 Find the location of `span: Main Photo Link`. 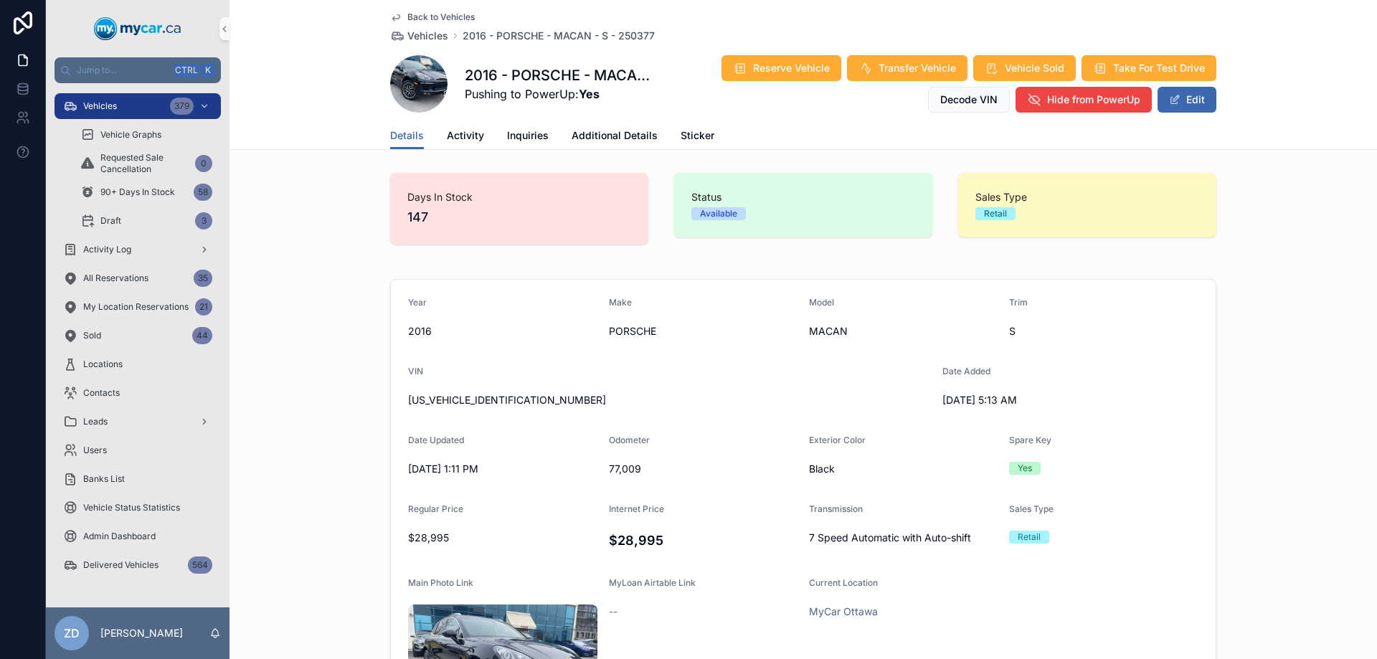

span: Main Photo Link is located at coordinates (440, 582).